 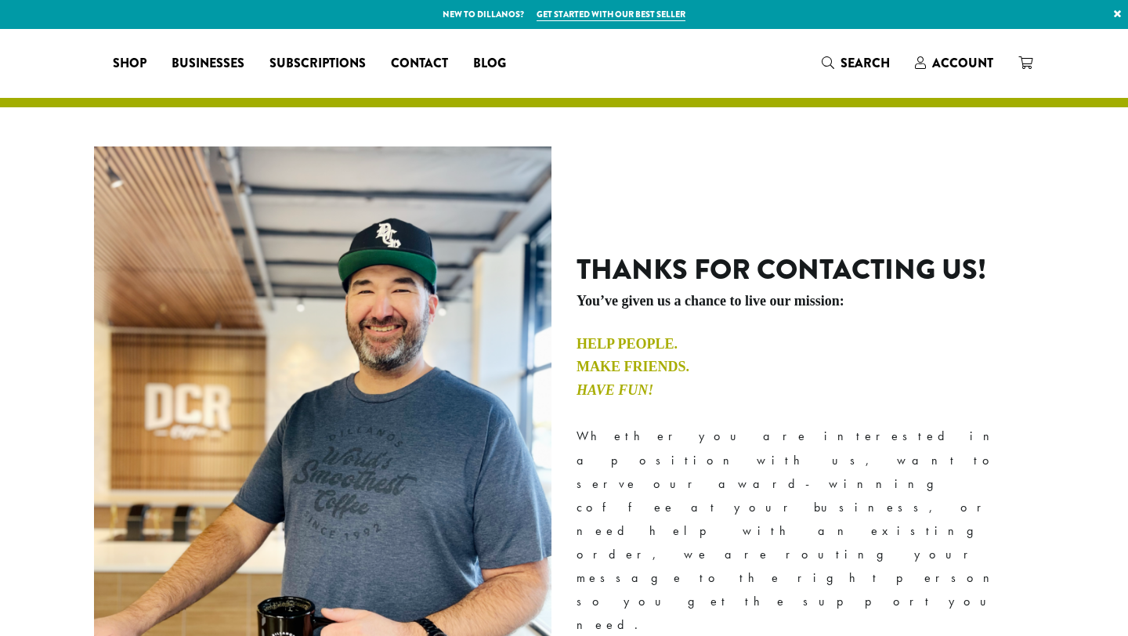 What do you see at coordinates (963, 63) in the screenshot?
I see `span: Account` at bounding box center [963, 63].